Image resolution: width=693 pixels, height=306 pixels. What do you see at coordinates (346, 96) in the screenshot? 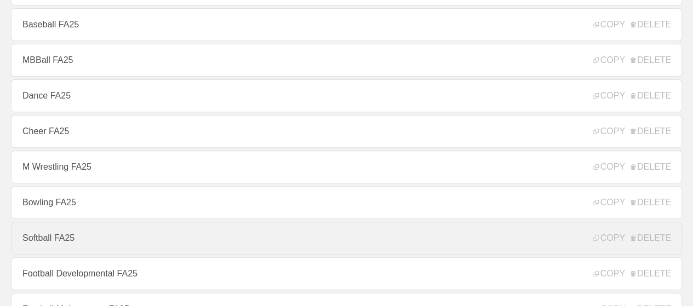
I see `a: Dance FA25` at bounding box center [346, 96].